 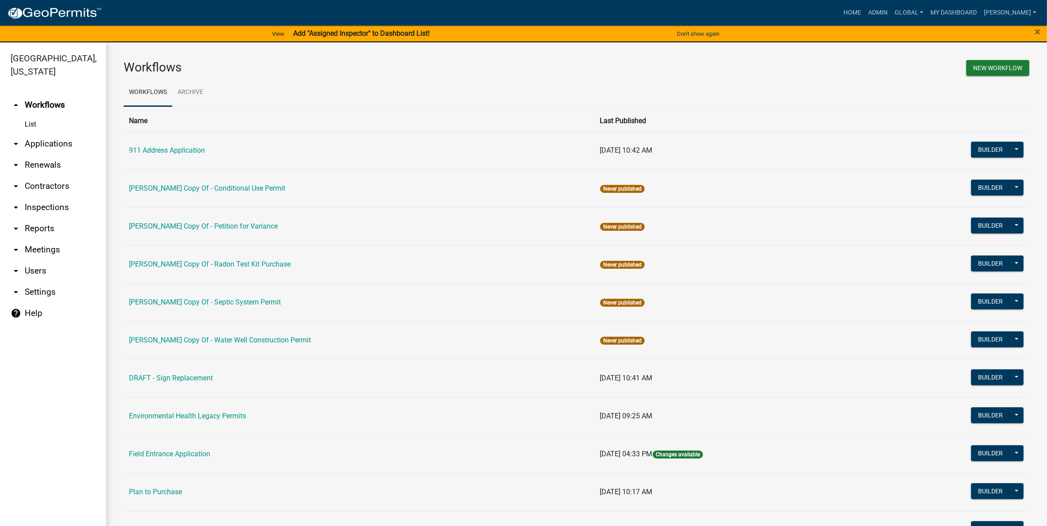 What do you see at coordinates (167, 150) in the screenshot?
I see `a: 911 Address Application` at bounding box center [167, 150].